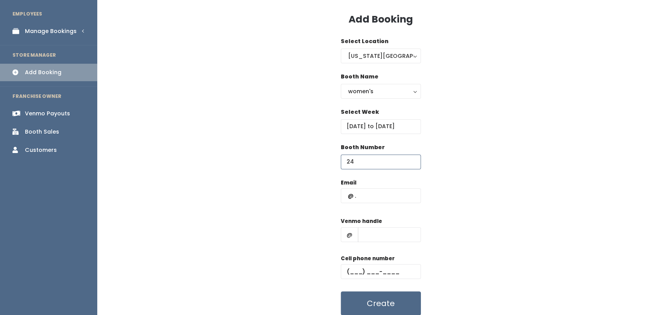 The width and height of the screenshot is (664, 315). Describe the element at coordinates (348, 183) in the screenshot. I see `label: Email` at that location.